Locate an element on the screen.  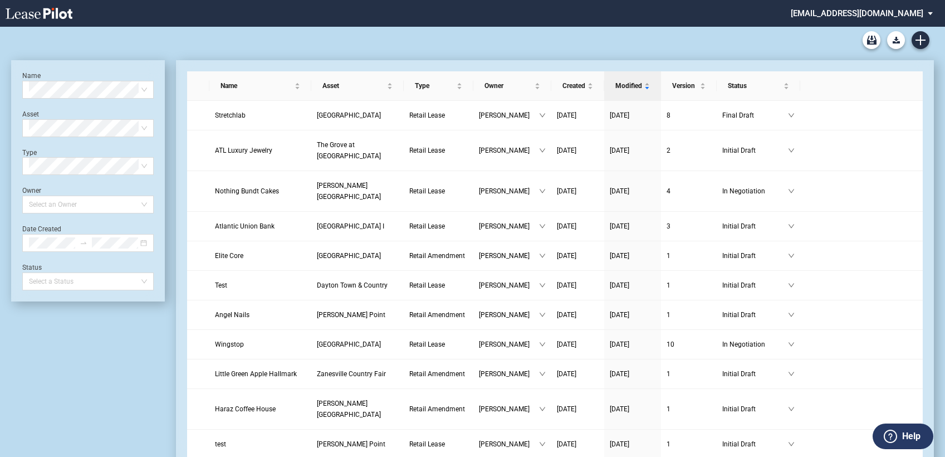
a: ATL Luxury Jewelry is located at coordinates (260, 150).